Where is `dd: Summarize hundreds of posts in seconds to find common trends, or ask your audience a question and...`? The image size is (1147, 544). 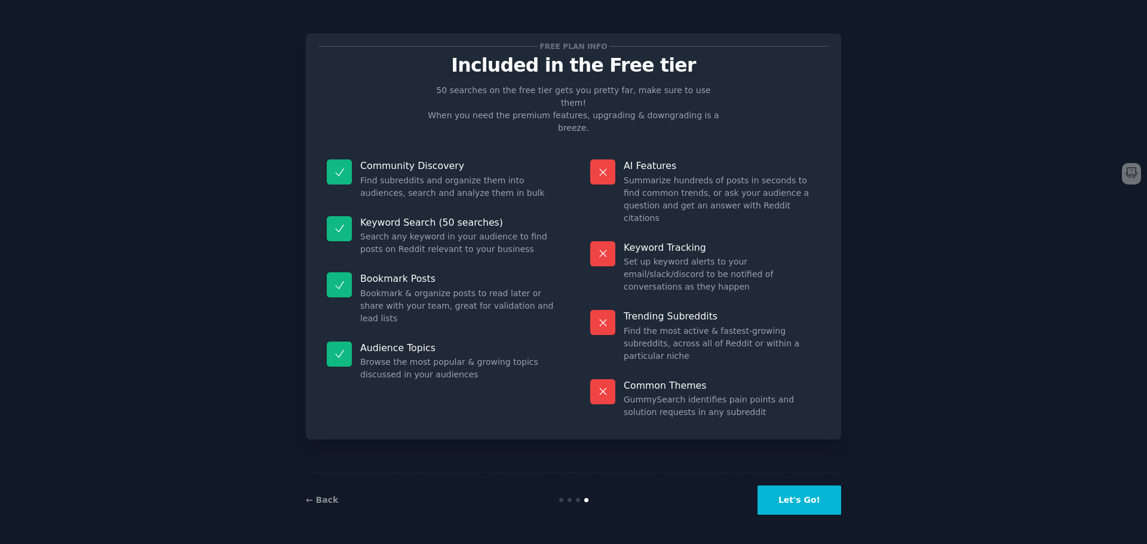
dd: Summarize hundreds of posts in seconds to find common trends, or ask your audience a question and... is located at coordinates (722, 200).